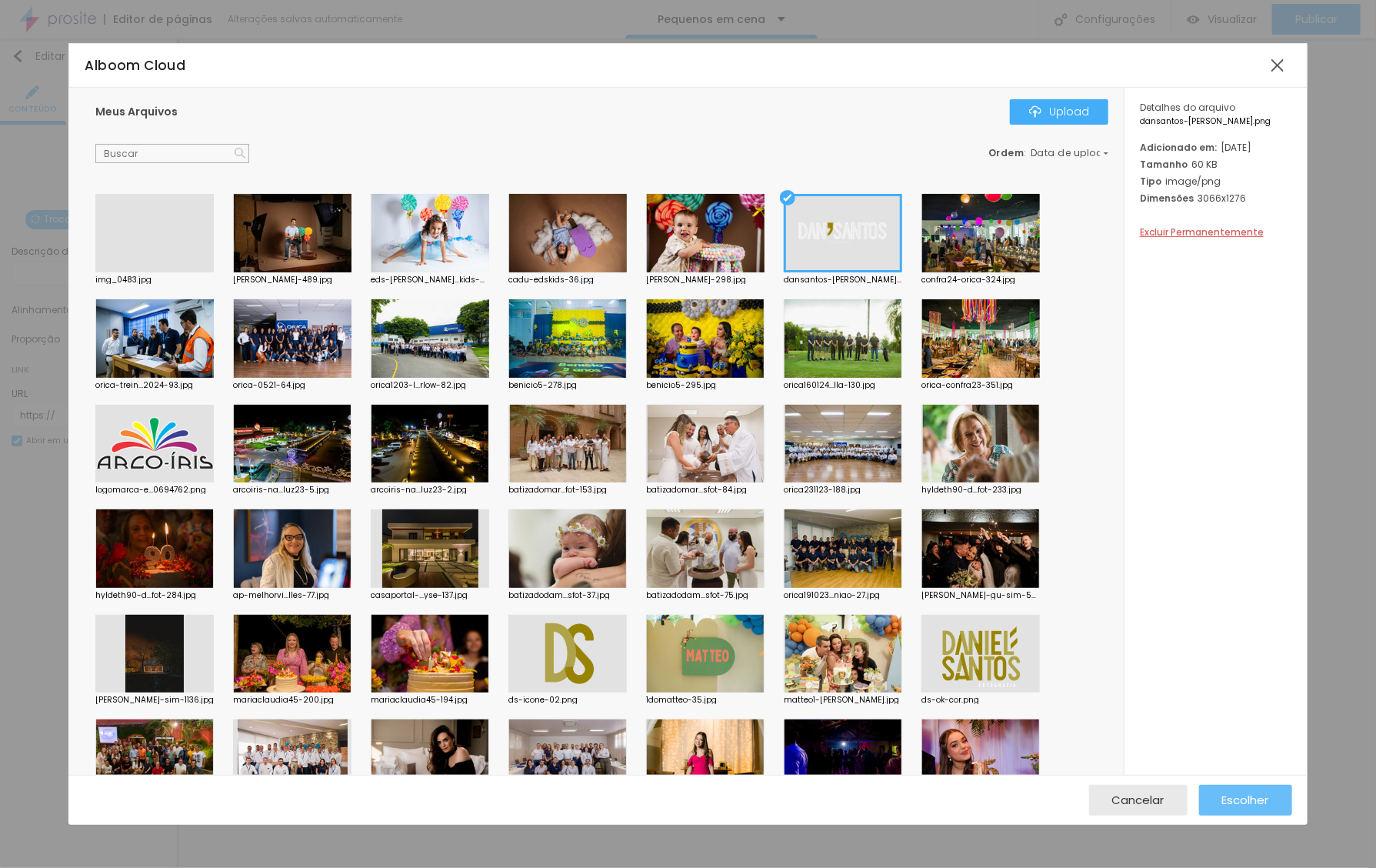 The width and height of the screenshot is (1376, 868). What do you see at coordinates (705, 700) in the screenshot?
I see `div: 1domatteo-35.jpg` at bounding box center [705, 700].